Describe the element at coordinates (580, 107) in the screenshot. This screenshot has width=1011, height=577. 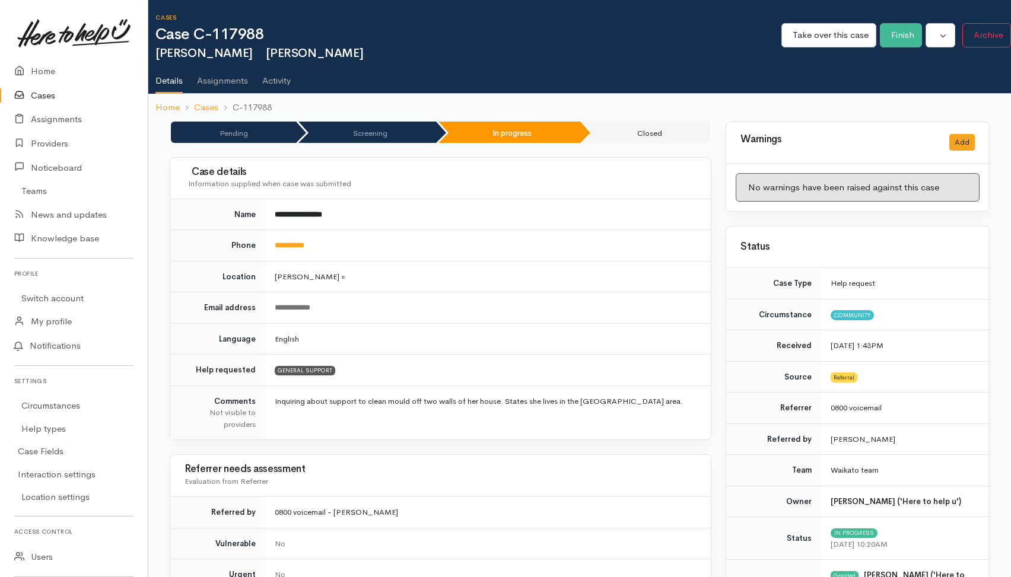
I see `nav: breadcrumb` at that location.